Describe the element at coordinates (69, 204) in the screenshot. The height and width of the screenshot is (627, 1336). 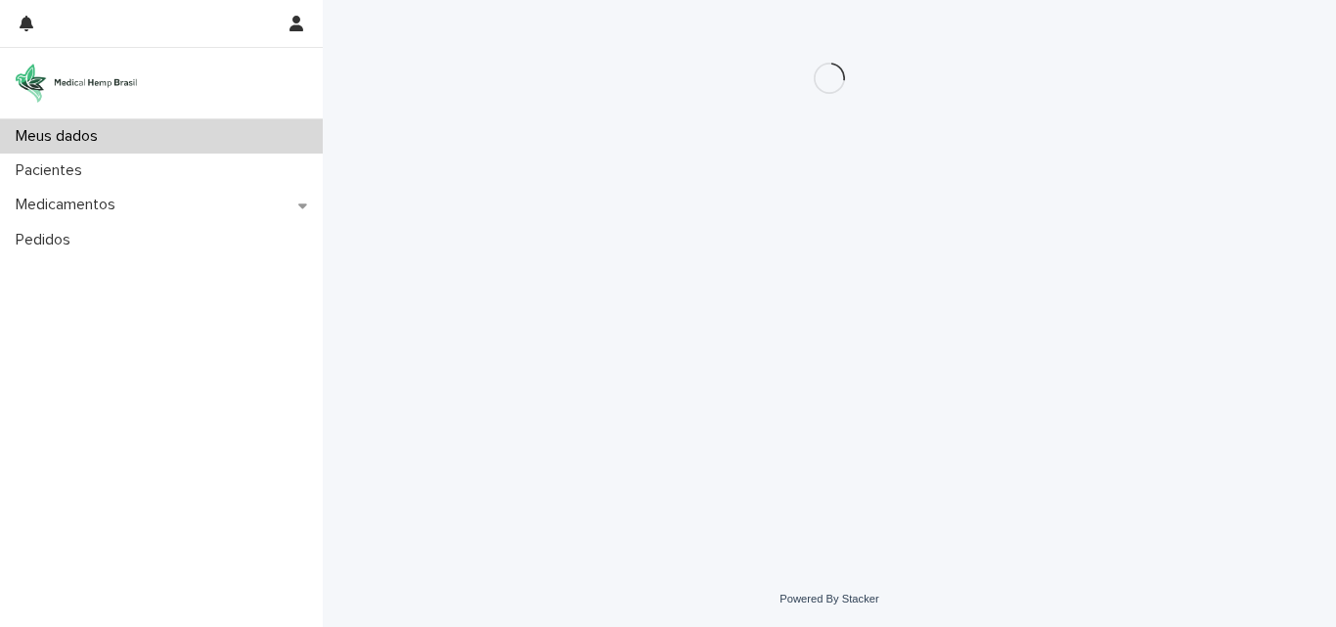
I see `p: Medicamentos` at that location.